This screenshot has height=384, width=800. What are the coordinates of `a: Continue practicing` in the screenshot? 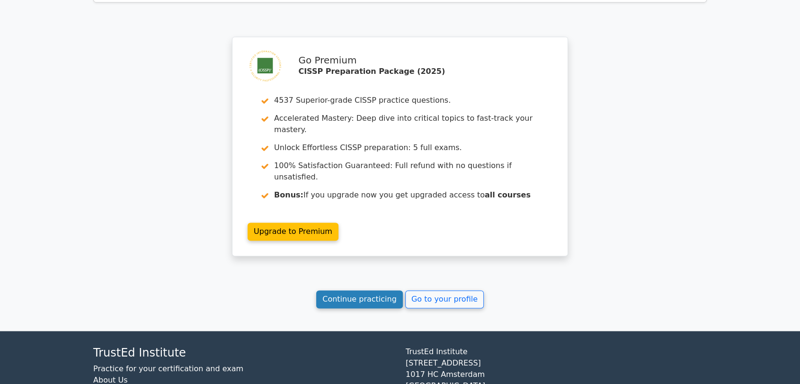 It's located at (359, 299).